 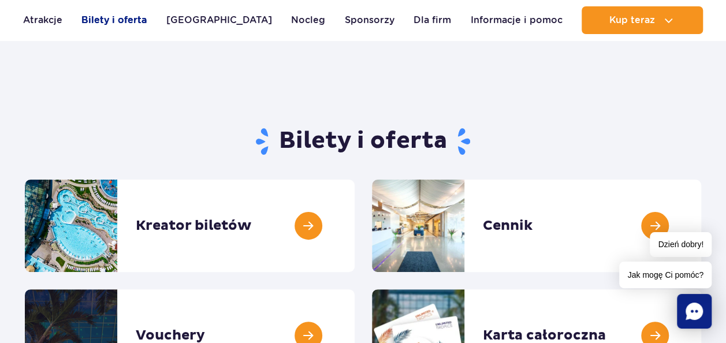 I want to click on a: Dla firm, so click(x=432, y=20).